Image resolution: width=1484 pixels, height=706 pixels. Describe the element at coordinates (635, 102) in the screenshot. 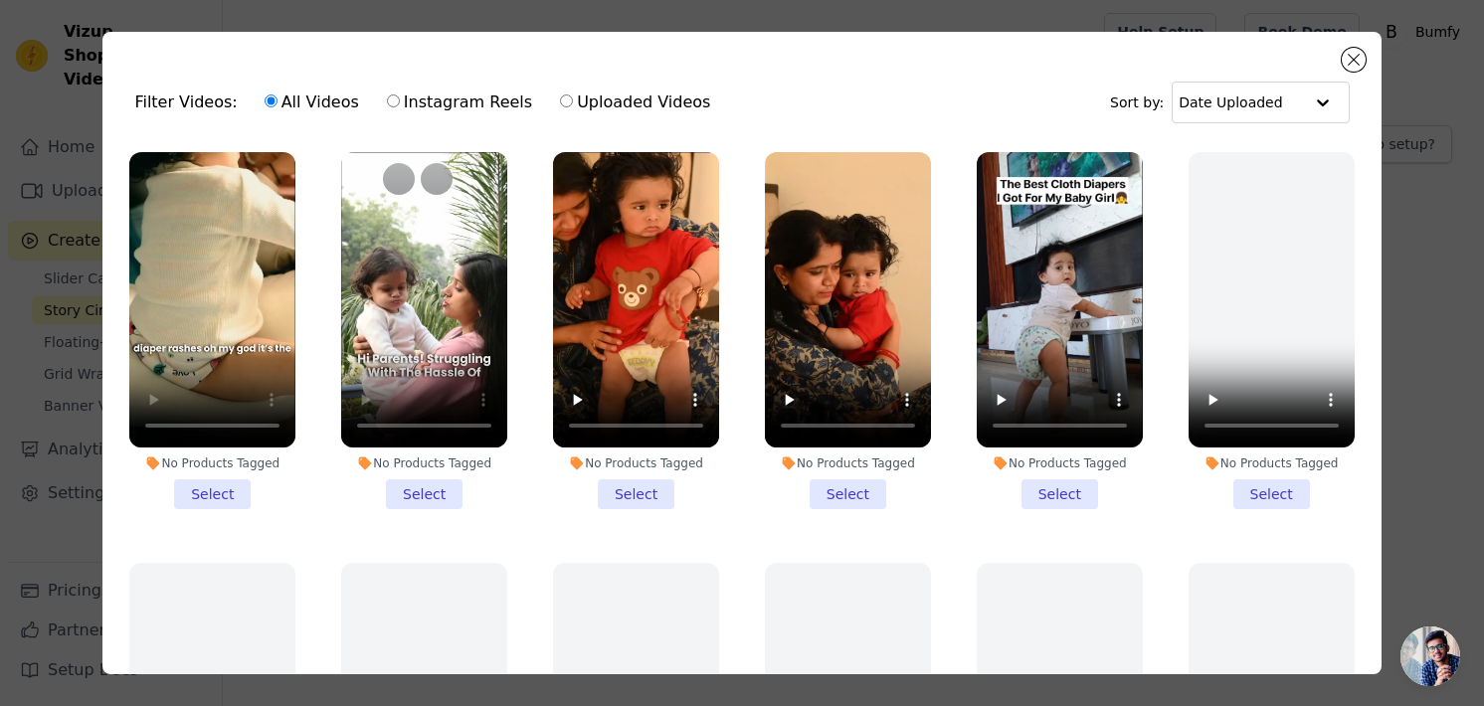

I see `label: Uploaded Videos` at that location.